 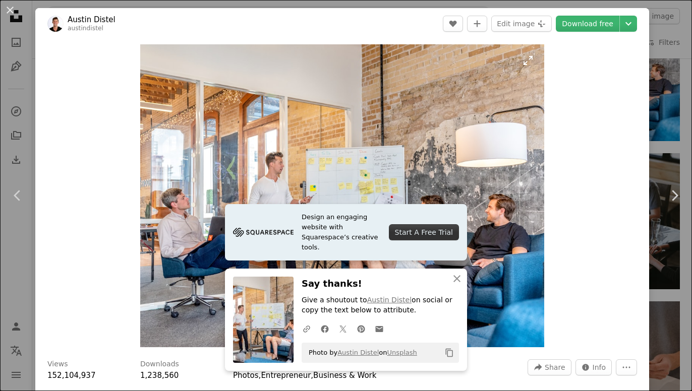 What do you see at coordinates (453, 24) in the screenshot?
I see `button: Like` at bounding box center [453, 24].